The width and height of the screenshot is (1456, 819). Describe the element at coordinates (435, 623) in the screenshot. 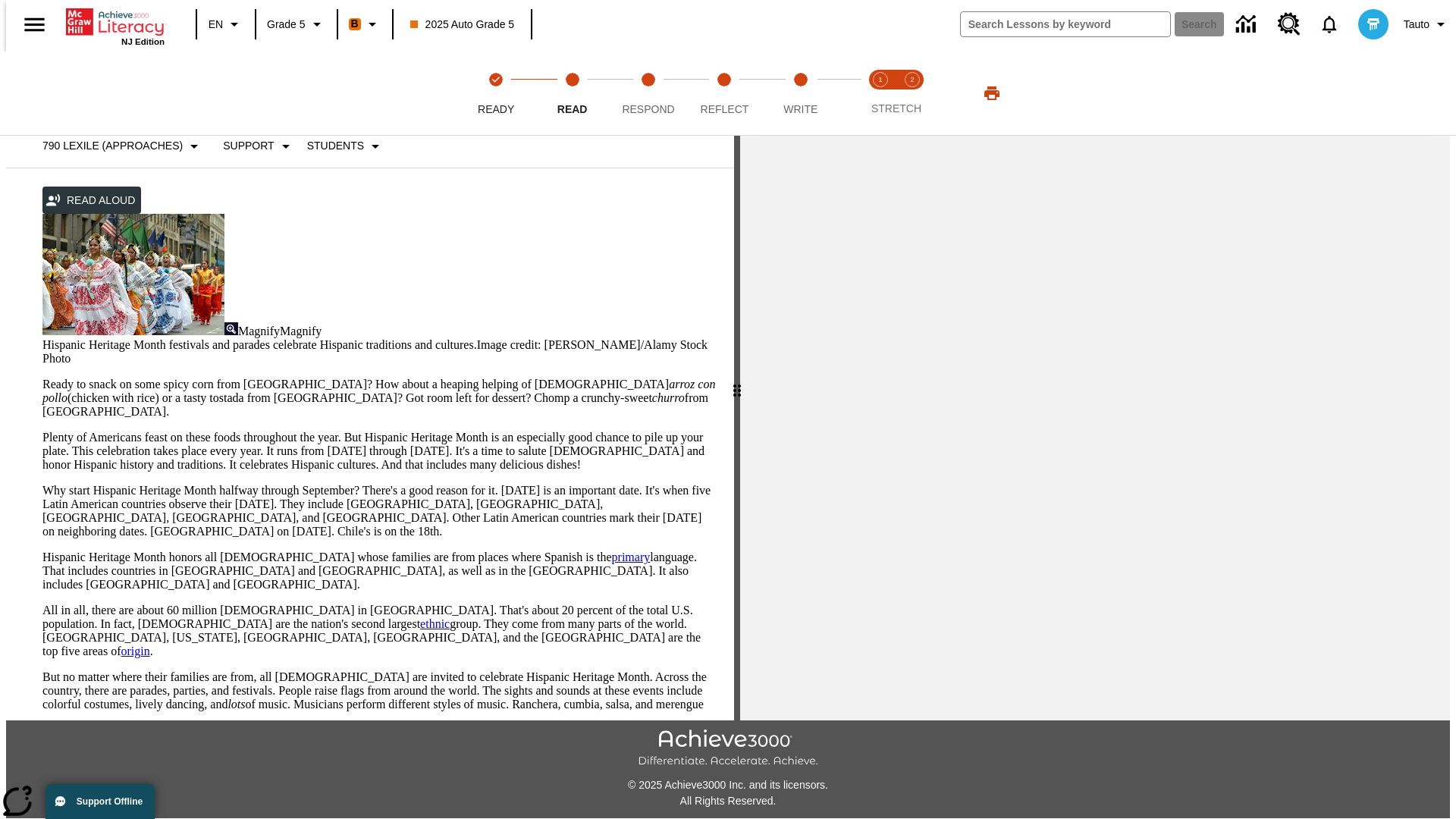

I see `a: ethnic` at that location.